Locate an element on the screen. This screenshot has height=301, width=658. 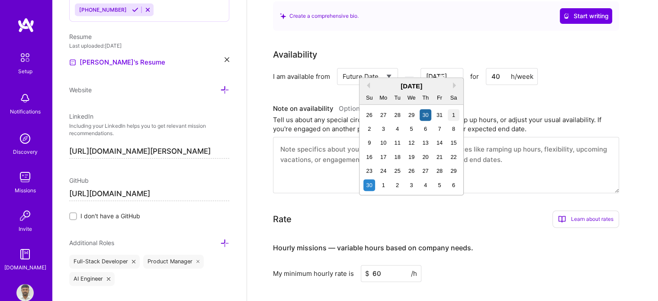
div: Mo is located at coordinates (383, 97).